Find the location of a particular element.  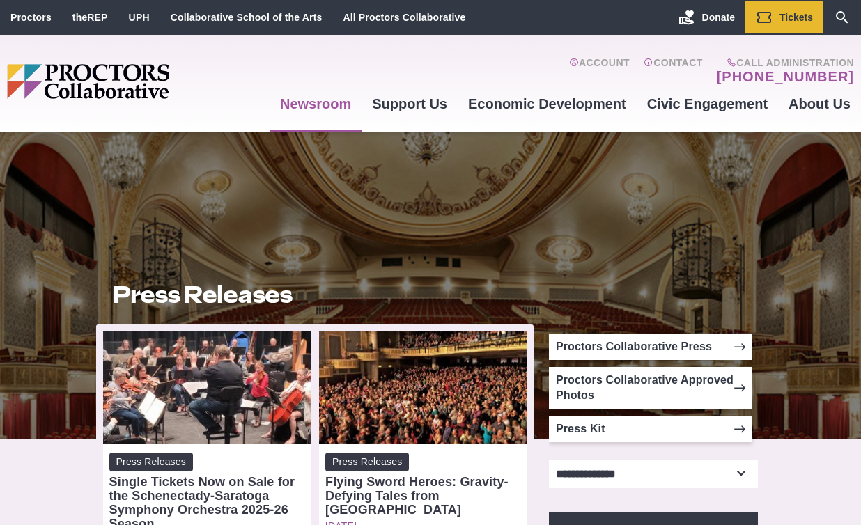

span: Call Administration is located at coordinates (783, 63).